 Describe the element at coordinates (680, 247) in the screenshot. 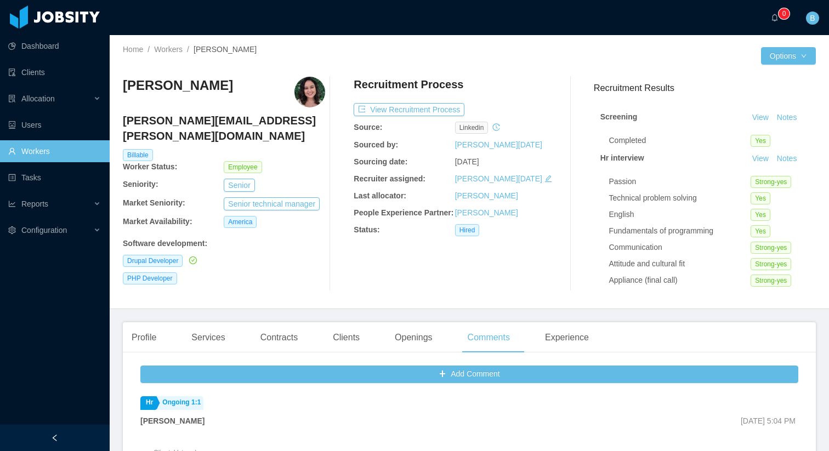

I see `div: Communication` at that location.